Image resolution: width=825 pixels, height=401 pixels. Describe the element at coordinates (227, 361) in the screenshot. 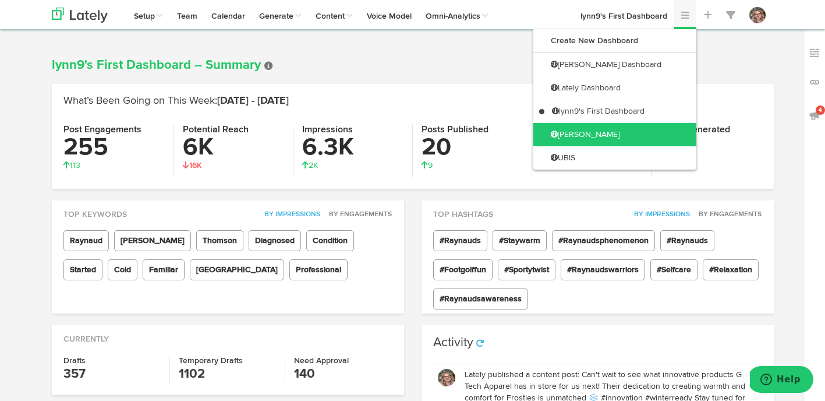

I see `h4: Temporary Drafts` at that location.